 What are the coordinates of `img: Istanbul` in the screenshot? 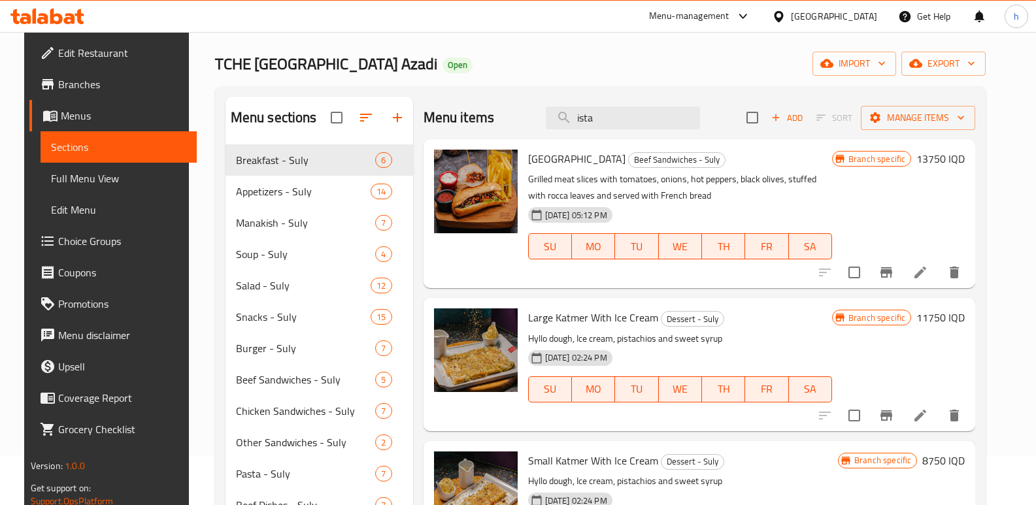 It's located at (476, 191).